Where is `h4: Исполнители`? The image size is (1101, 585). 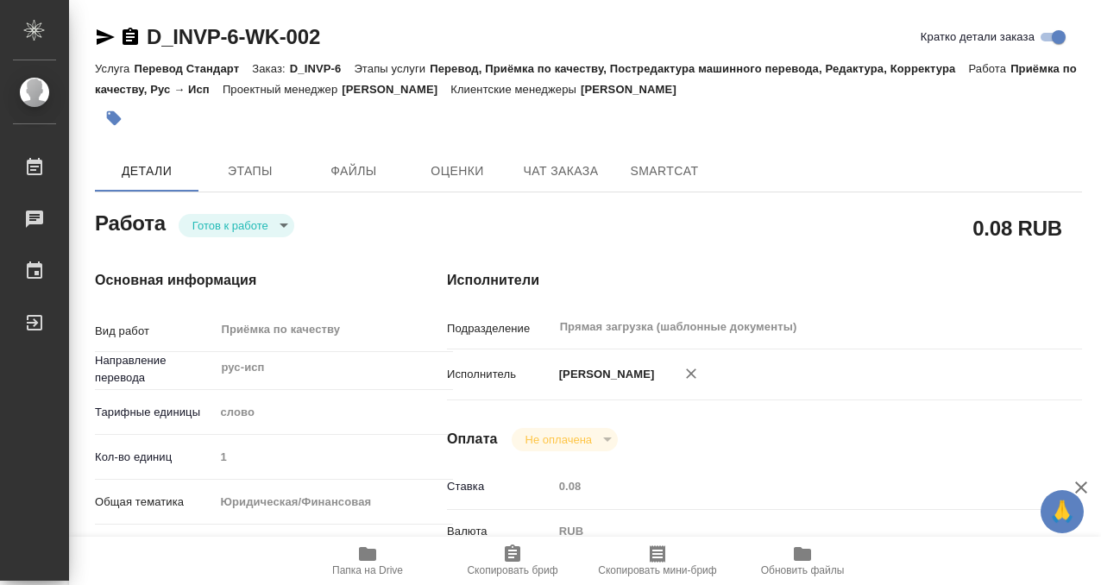
h4: Исполнители is located at coordinates (764, 280).